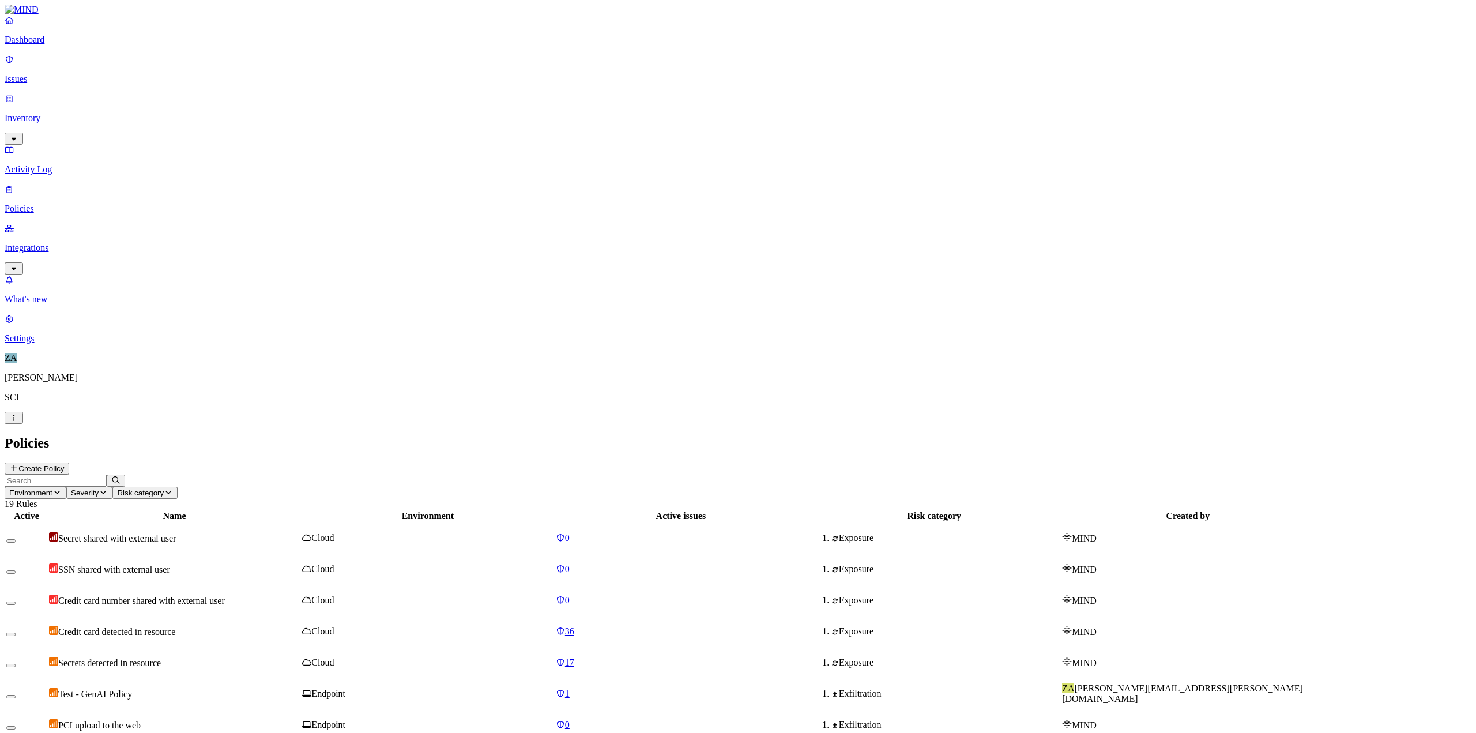  I want to click on a: Policies, so click(738, 199).